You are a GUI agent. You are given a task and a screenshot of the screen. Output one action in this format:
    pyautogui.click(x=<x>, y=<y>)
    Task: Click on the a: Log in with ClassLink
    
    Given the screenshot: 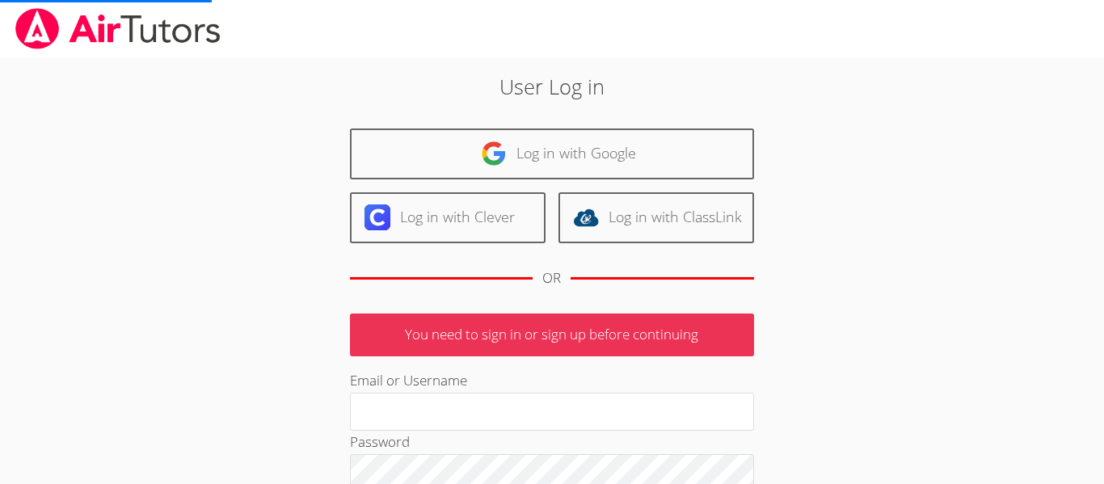 What is the action you would take?
    pyautogui.click(x=656, y=217)
    